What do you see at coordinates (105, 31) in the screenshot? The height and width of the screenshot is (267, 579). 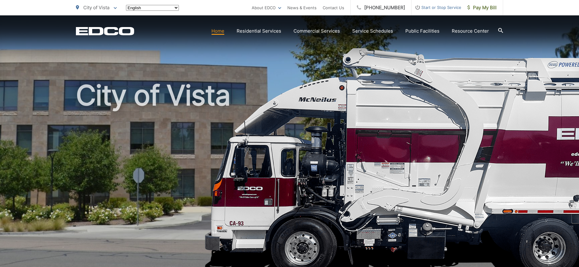 I see `a: EDCD logo. Return to the homepage.` at bounding box center [105, 31].